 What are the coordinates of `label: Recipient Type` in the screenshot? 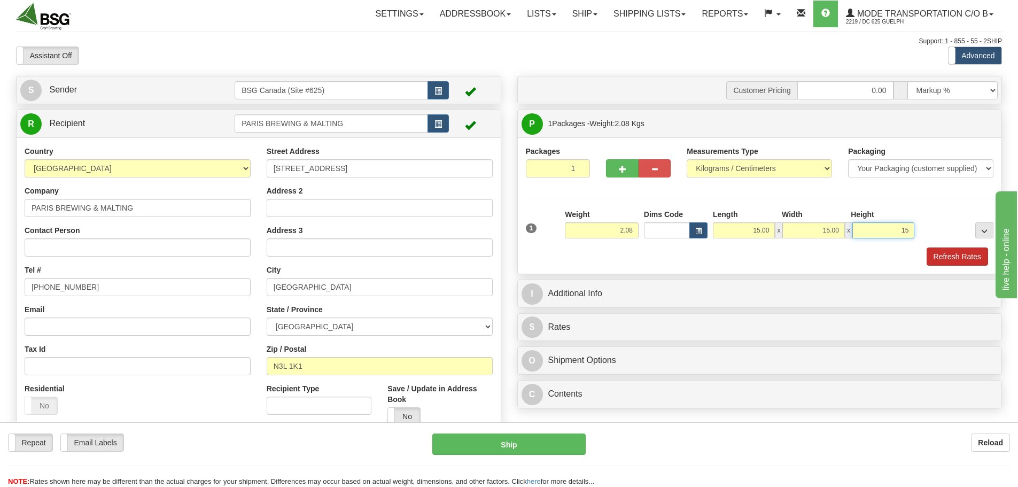 It's located at (293, 389).